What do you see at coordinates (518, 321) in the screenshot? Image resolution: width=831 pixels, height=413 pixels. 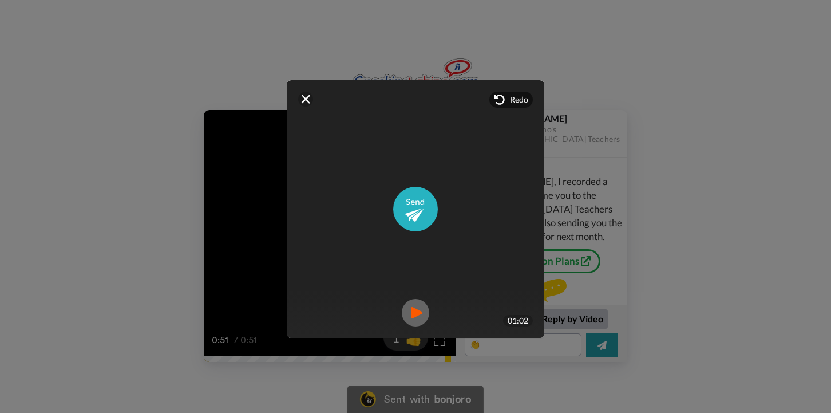 I see `div: 01:02` at bounding box center [518, 321].